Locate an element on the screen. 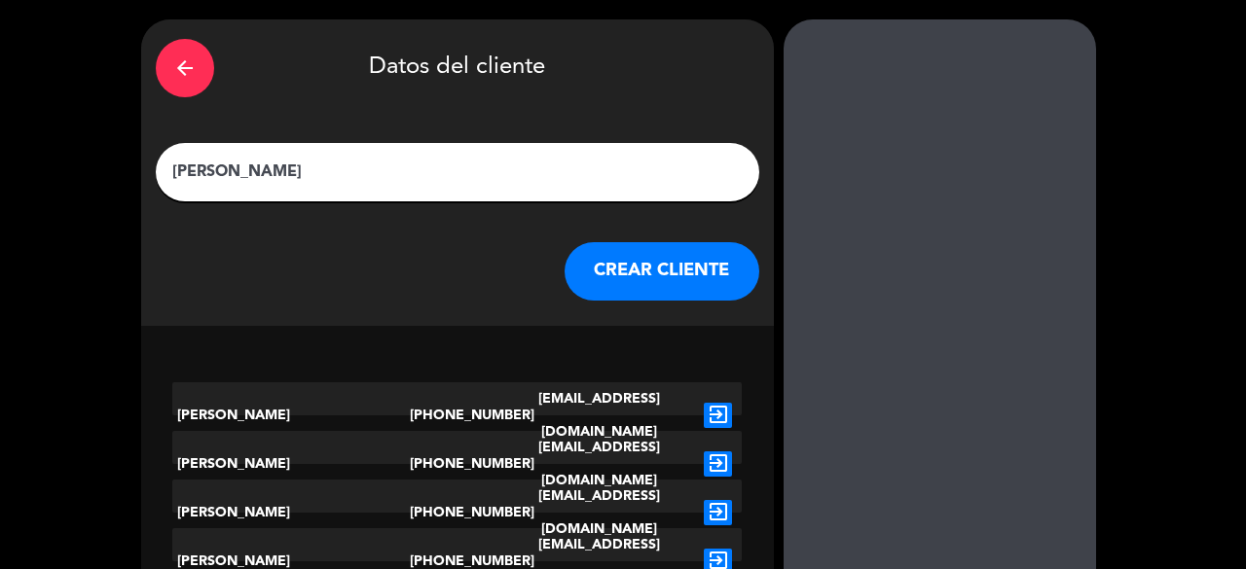 This screenshot has width=1246, height=569. i: arrow_back is located at coordinates (185, 68).